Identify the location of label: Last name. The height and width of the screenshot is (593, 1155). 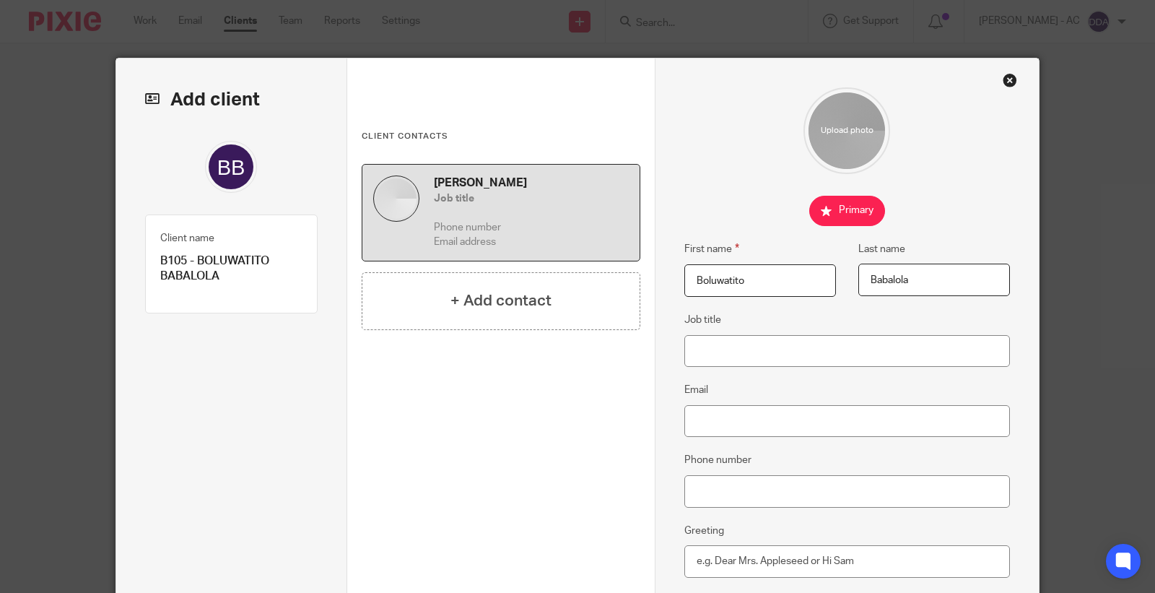
(881, 249).